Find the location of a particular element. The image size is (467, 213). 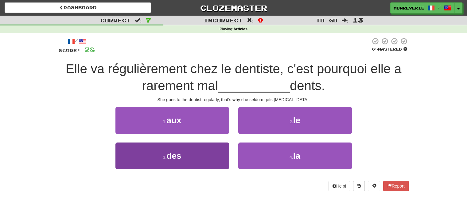

span: dents. is located at coordinates (307, 86).